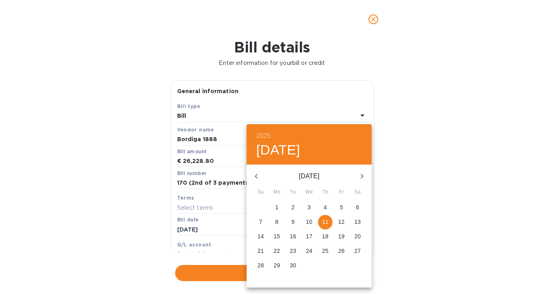 Image resolution: width=544 pixels, height=294 pixels. What do you see at coordinates (357, 222) in the screenshot?
I see `button: 13` at bounding box center [357, 222].